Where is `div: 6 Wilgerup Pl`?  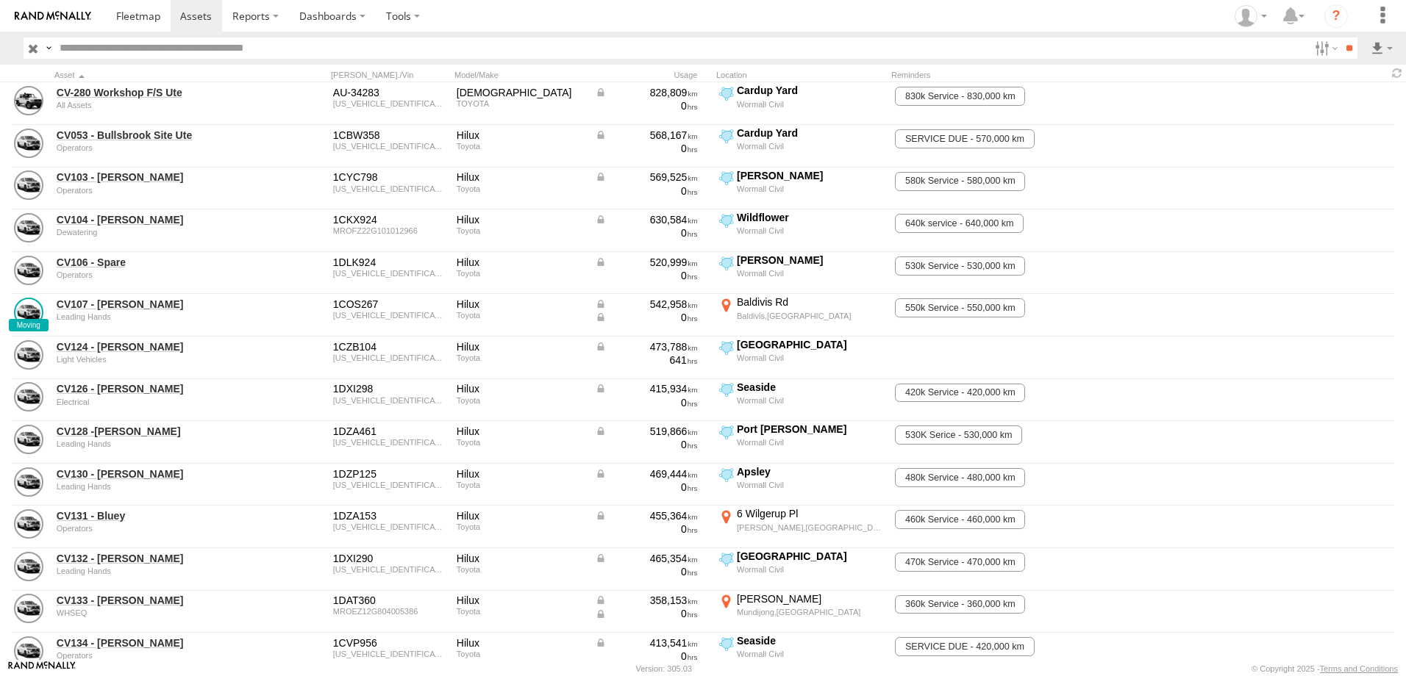 div: 6 Wilgerup Pl is located at coordinates (809, 514).